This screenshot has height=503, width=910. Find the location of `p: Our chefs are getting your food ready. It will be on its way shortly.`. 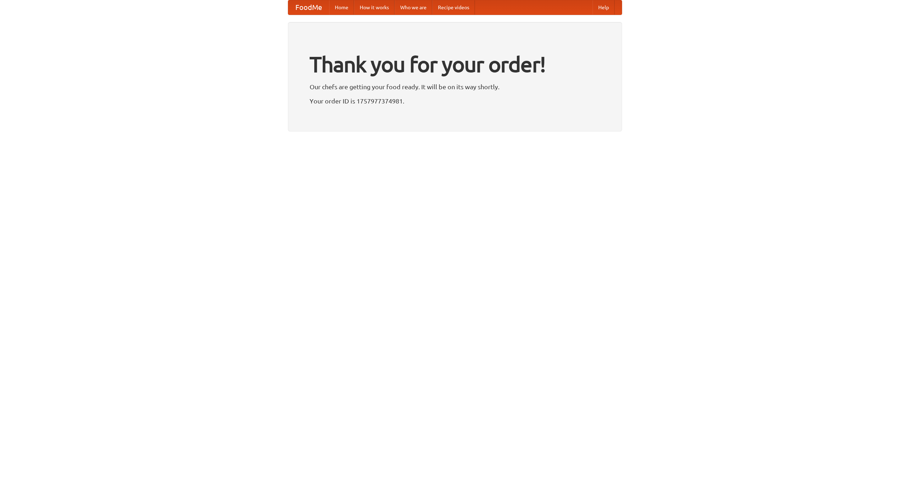

p: Our chefs are getting your food ready. It will be on its way shortly. is located at coordinates (455, 87).